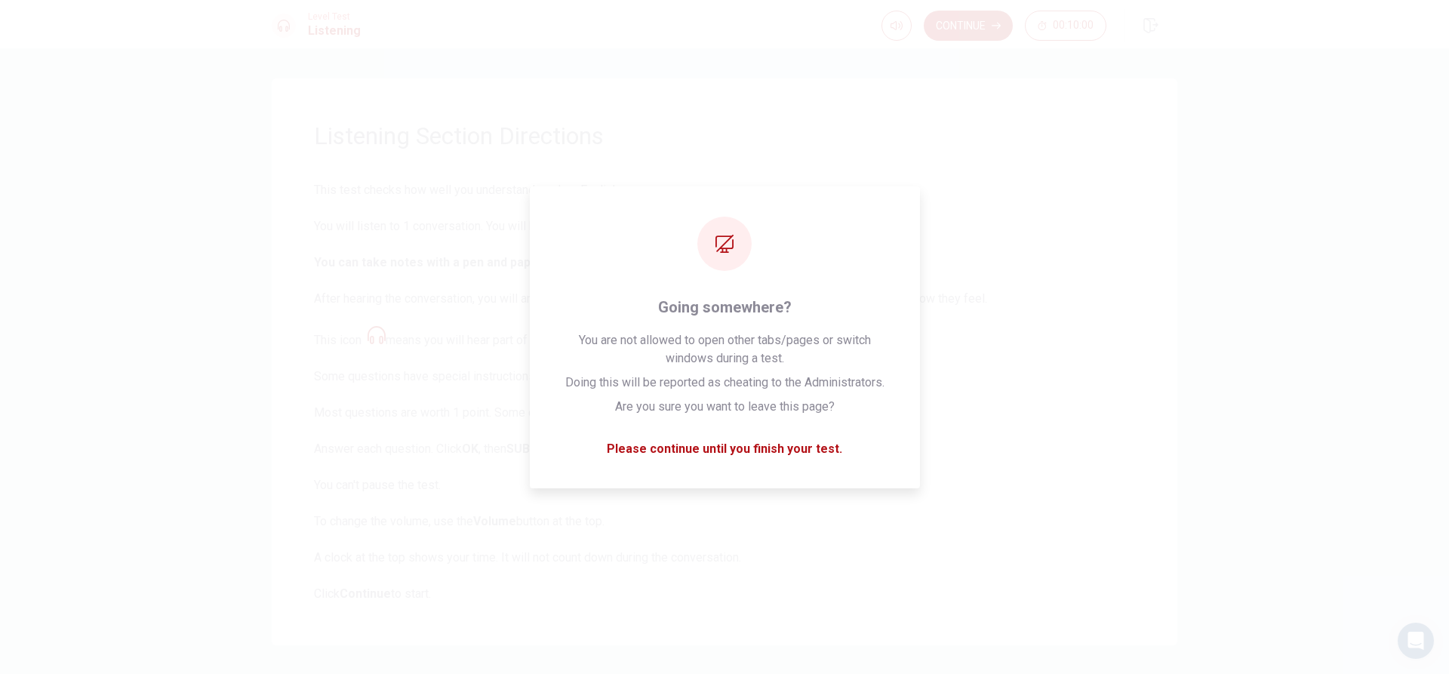 The image size is (1449, 674). I want to click on button: Continue, so click(969, 26).